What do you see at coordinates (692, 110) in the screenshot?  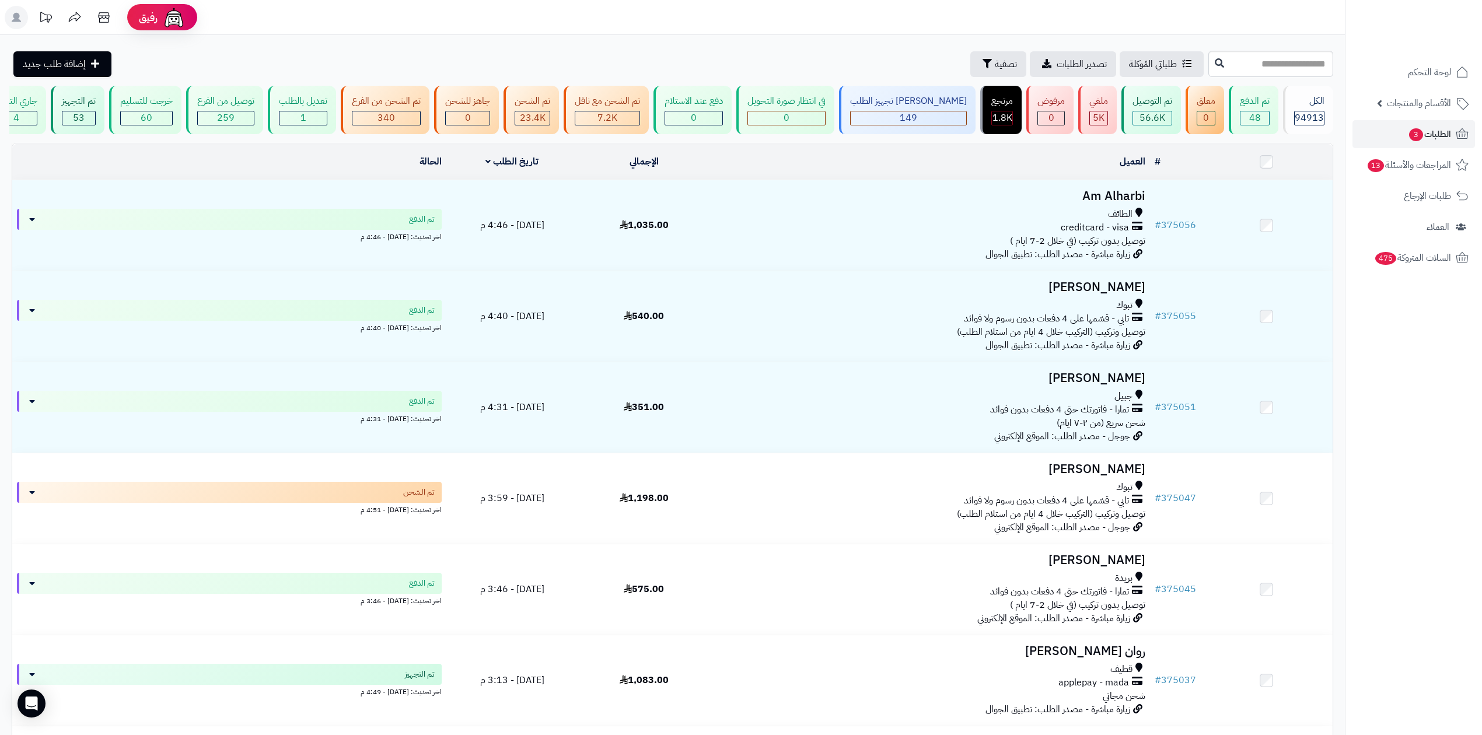 I see `a: دفع عند الاستلام 0` at bounding box center [692, 110].